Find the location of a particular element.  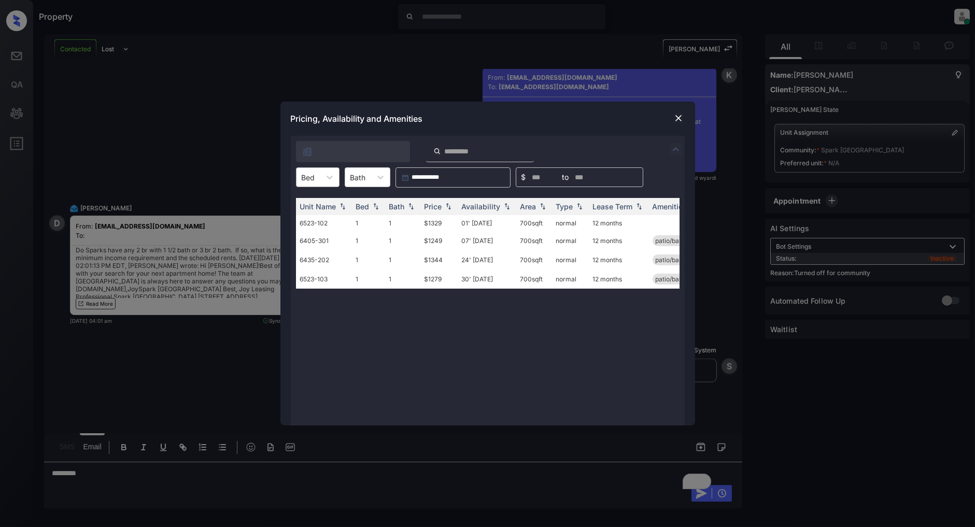

div: Pricing, Availability and Amenities is located at coordinates (488, 119).